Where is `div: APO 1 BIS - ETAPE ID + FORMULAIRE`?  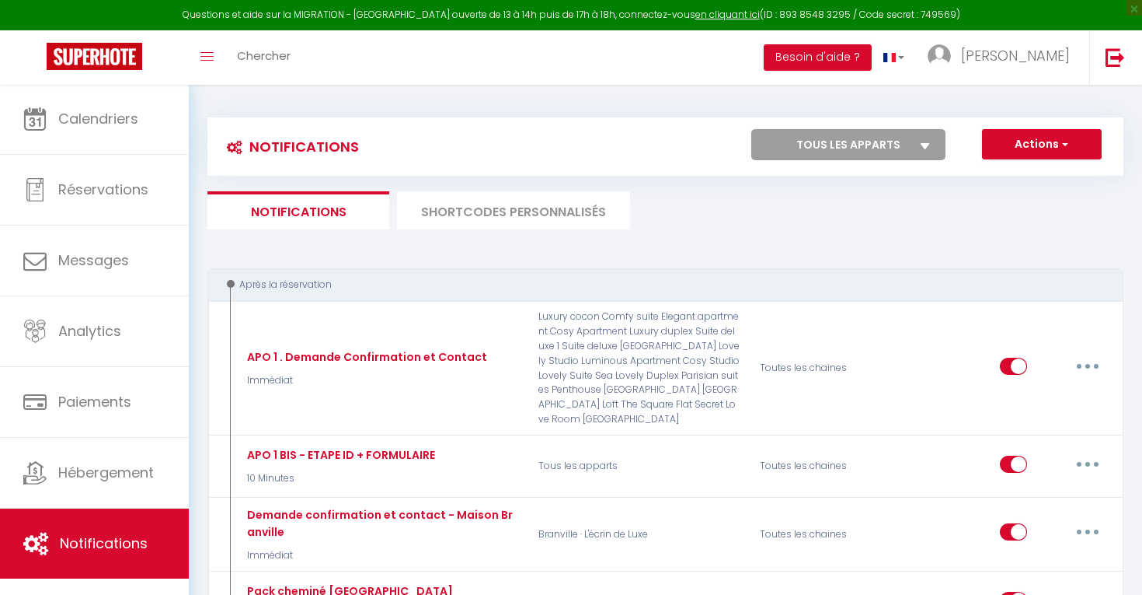
div: APO 1 BIS - ETAPE ID + FORMULAIRE is located at coordinates (339, 455).